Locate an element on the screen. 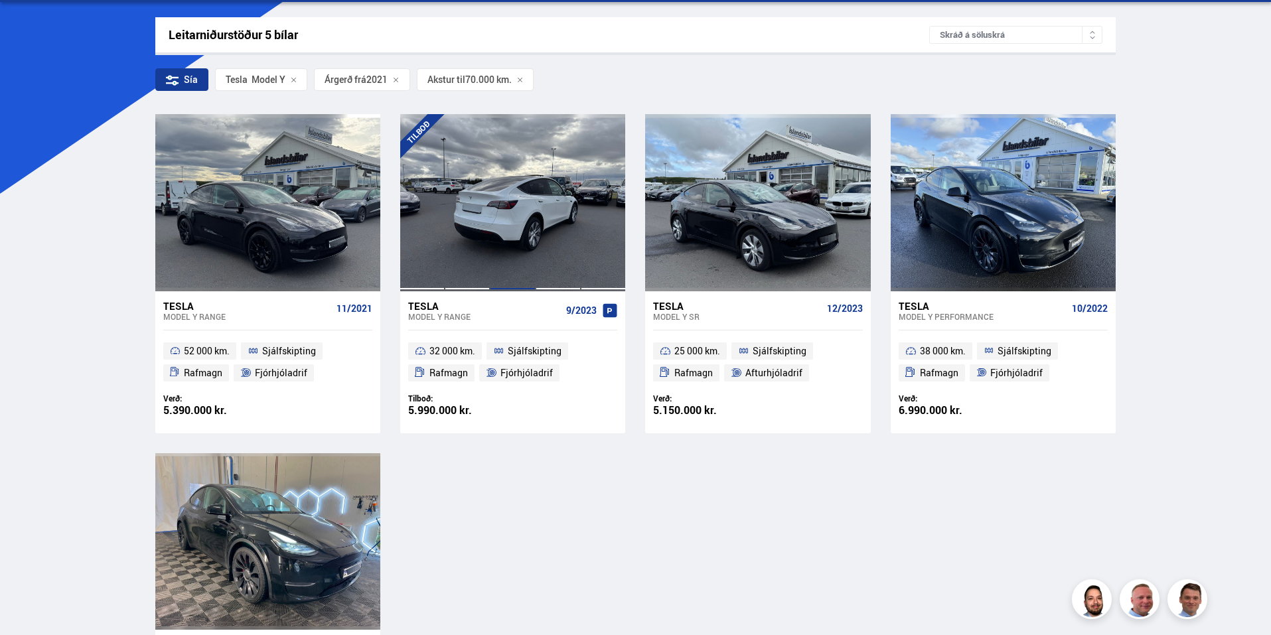 The width and height of the screenshot is (1271, 635). span: Model Y is located at coordinates (256, 80).